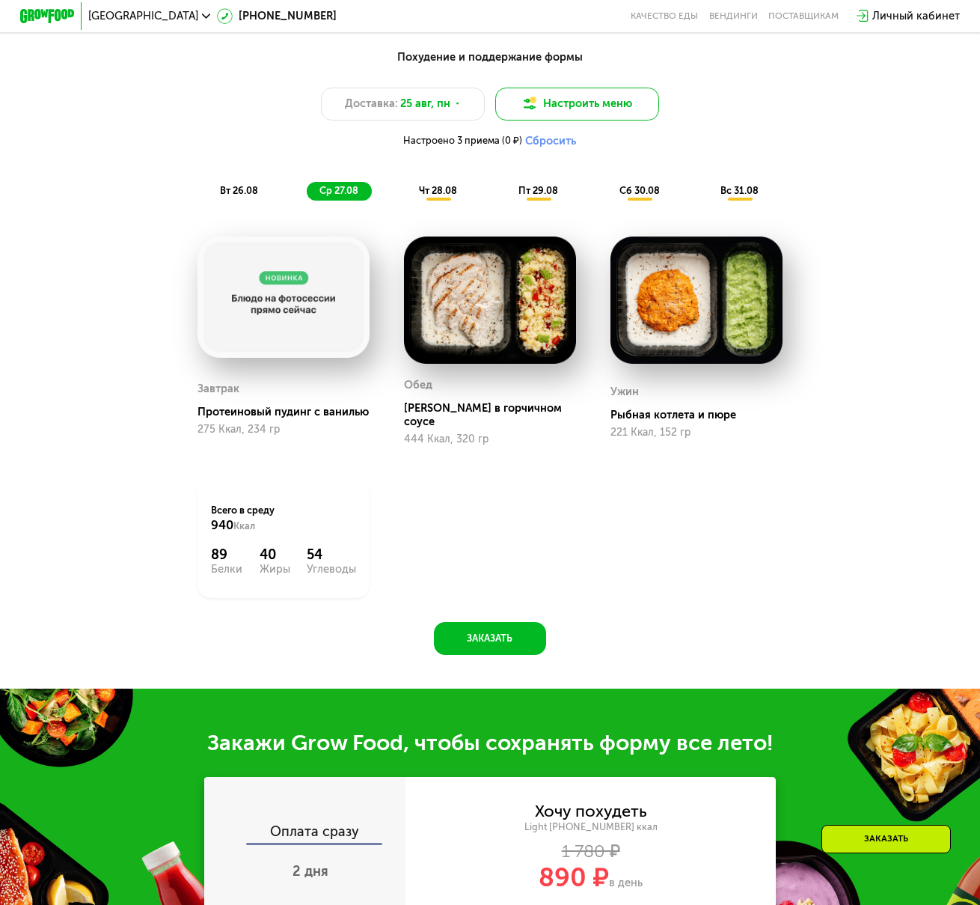  Describe the element at coordinates (490, 439) in the screenshot. I see `div: 444 Ккал, 320 гр` at that location.